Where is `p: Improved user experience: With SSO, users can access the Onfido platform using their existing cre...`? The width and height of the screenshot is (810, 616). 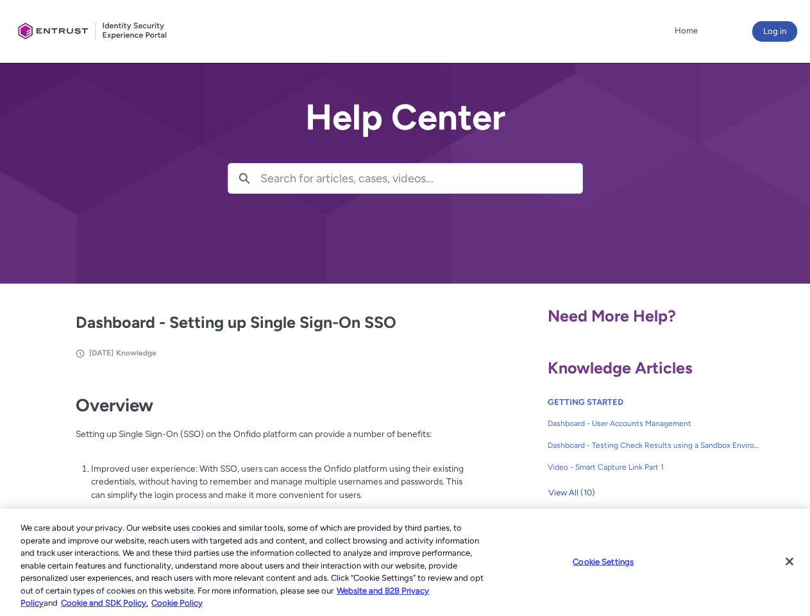
p: Improved user experience: With SSO, users can access the Onfido platform using their existing cre... is located at coordinates (278, 482).